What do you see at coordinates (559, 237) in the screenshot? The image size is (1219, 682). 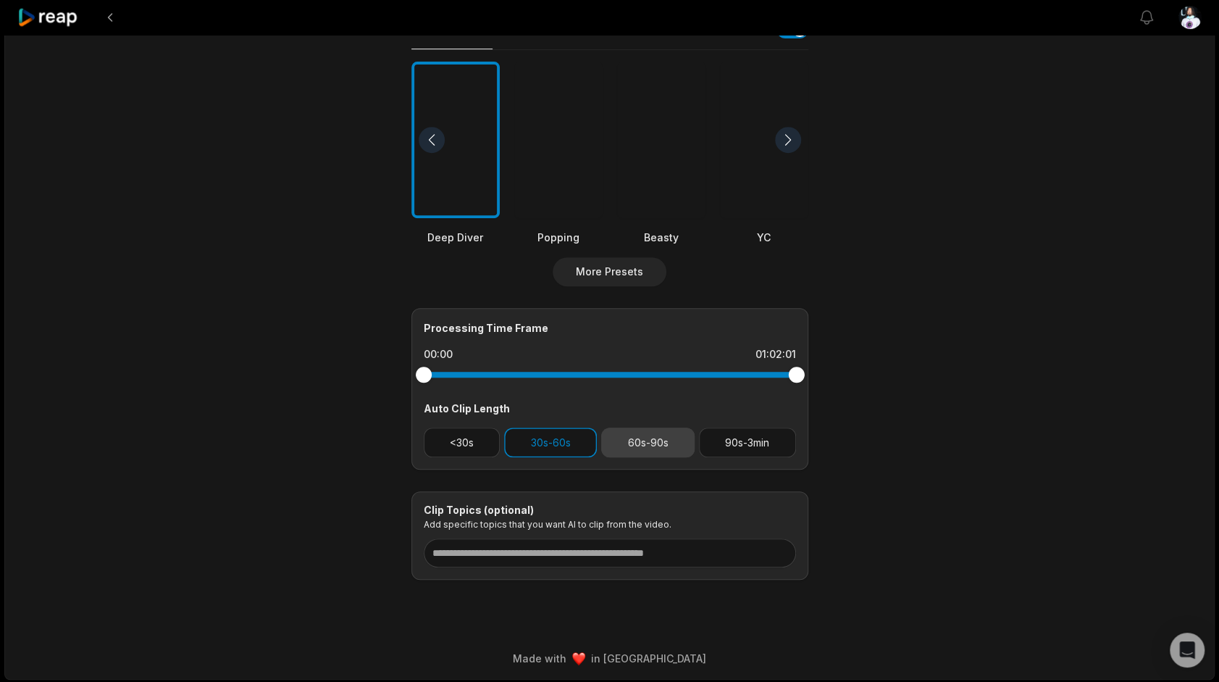 I see `div: Popping` at bounding box center [559, 237].